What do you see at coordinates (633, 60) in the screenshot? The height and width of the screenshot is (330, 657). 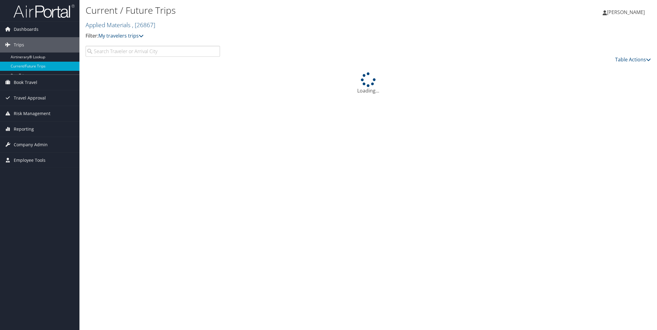 I see `a: Table Actions` at bounding box center [633, 60].